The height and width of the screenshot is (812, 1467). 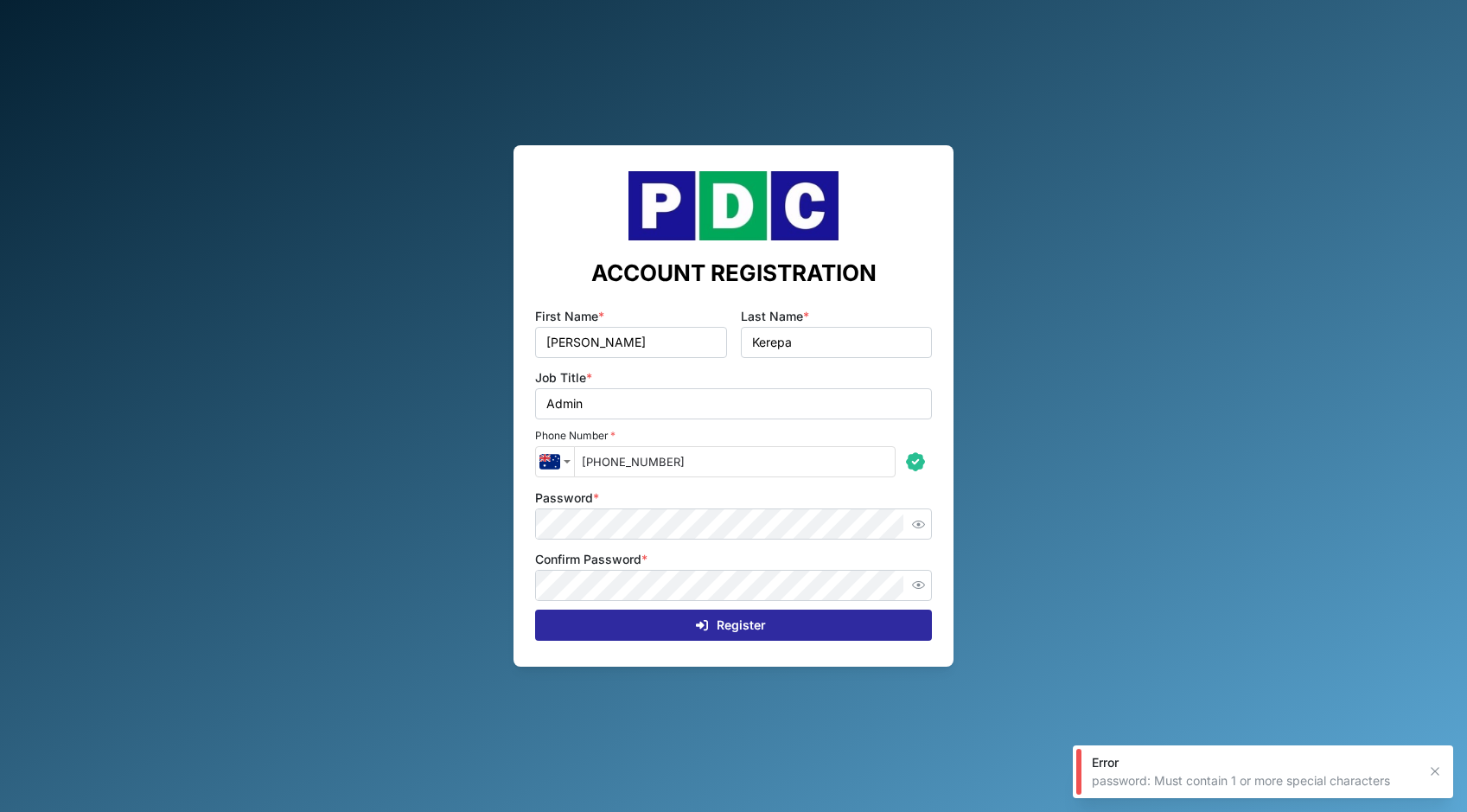 What do you see at coordinates (775, 316) in the screenshot?
I see `label: Last Name` at bounding box center [775, 316].